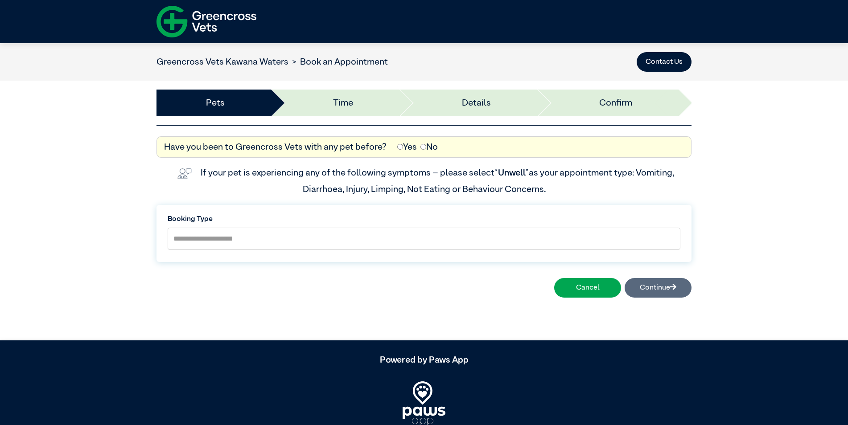  What do you see at coordinates (400, 147) in the screenshot?
I see `input: Yes` at bounding box center [400, 147].